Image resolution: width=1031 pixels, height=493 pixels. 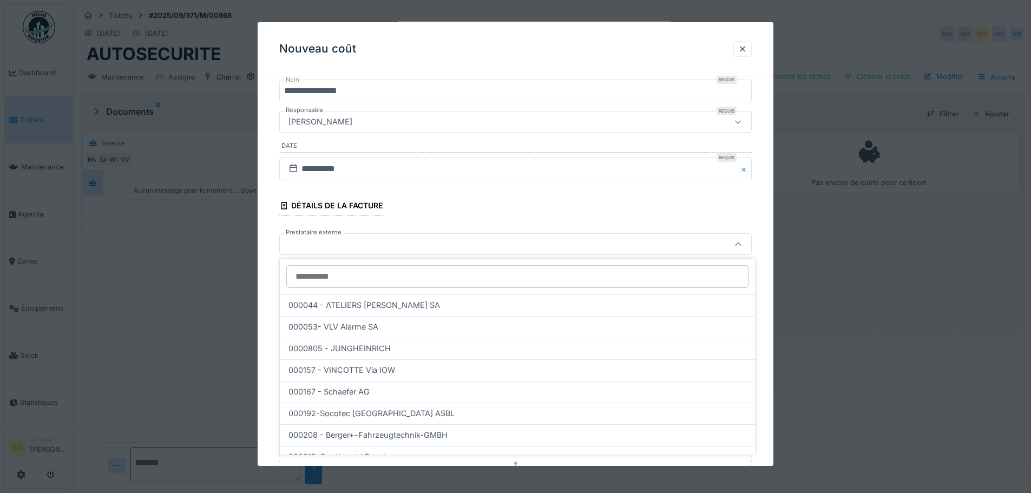 I want to click on span: 000157 - VINCOTTE Via IOW, so click(x=341, y=370).